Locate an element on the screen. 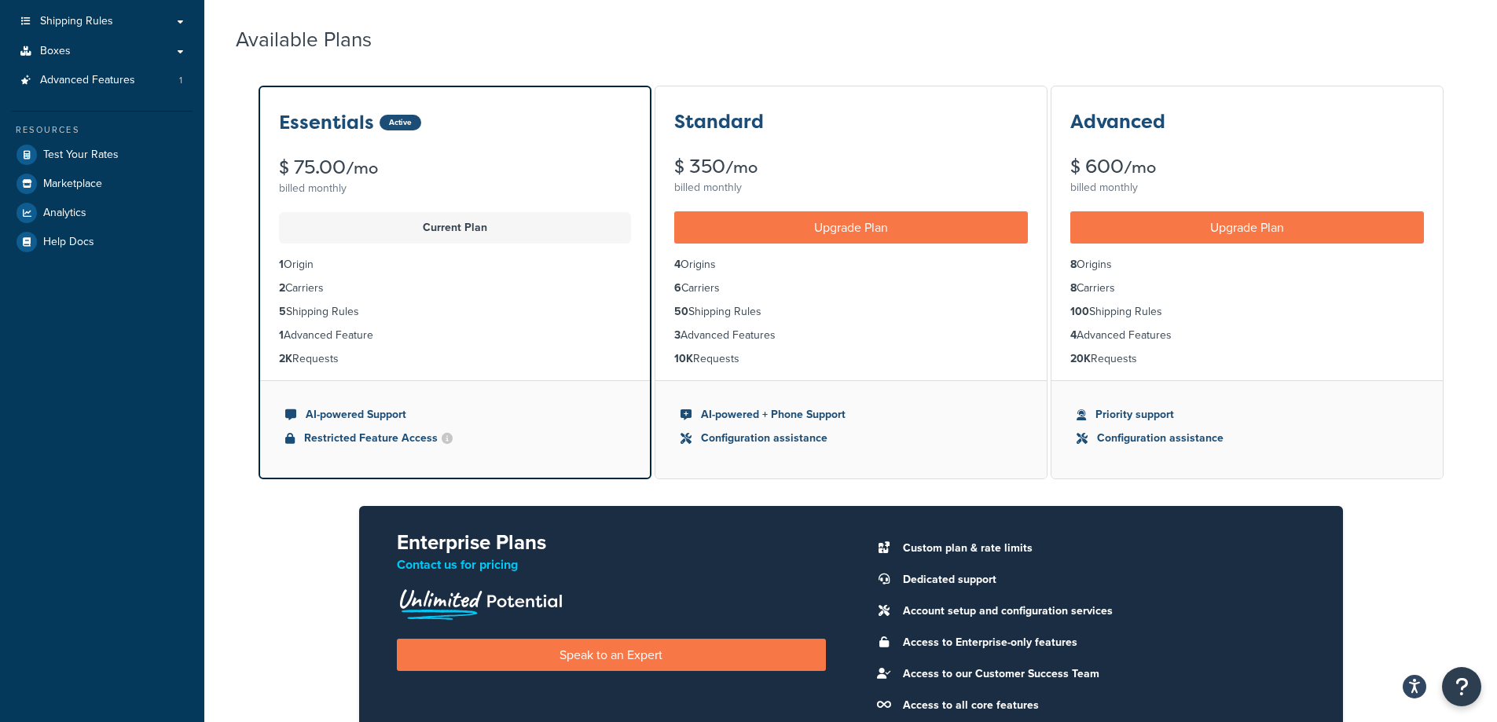  a: Boxes is located at coordinates (102, 51).